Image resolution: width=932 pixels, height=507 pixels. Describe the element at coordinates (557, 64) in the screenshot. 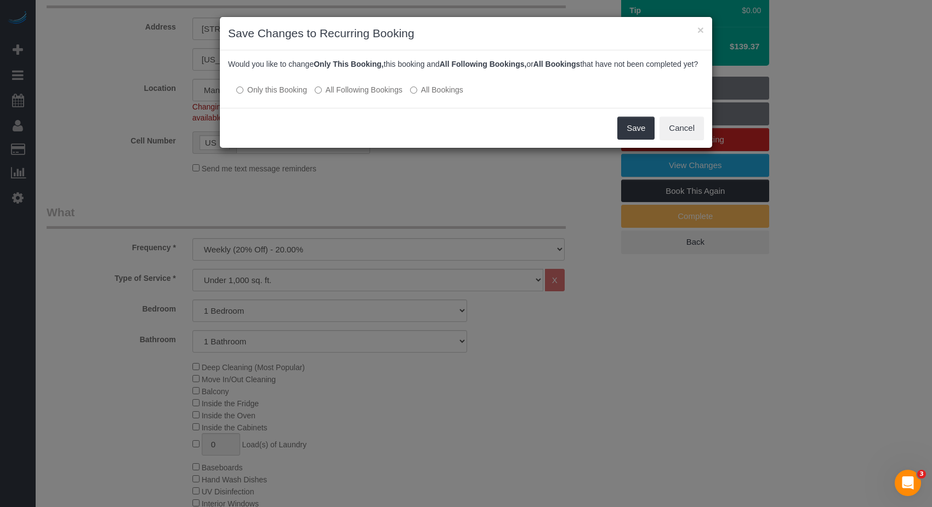

I see `b: All Bookings` at that location.